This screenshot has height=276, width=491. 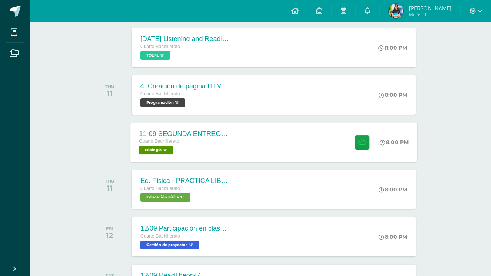 I want to click on div: 11-09 SEGUNDA ENTREGA DE GUÍA, so click(x=184, y=134).